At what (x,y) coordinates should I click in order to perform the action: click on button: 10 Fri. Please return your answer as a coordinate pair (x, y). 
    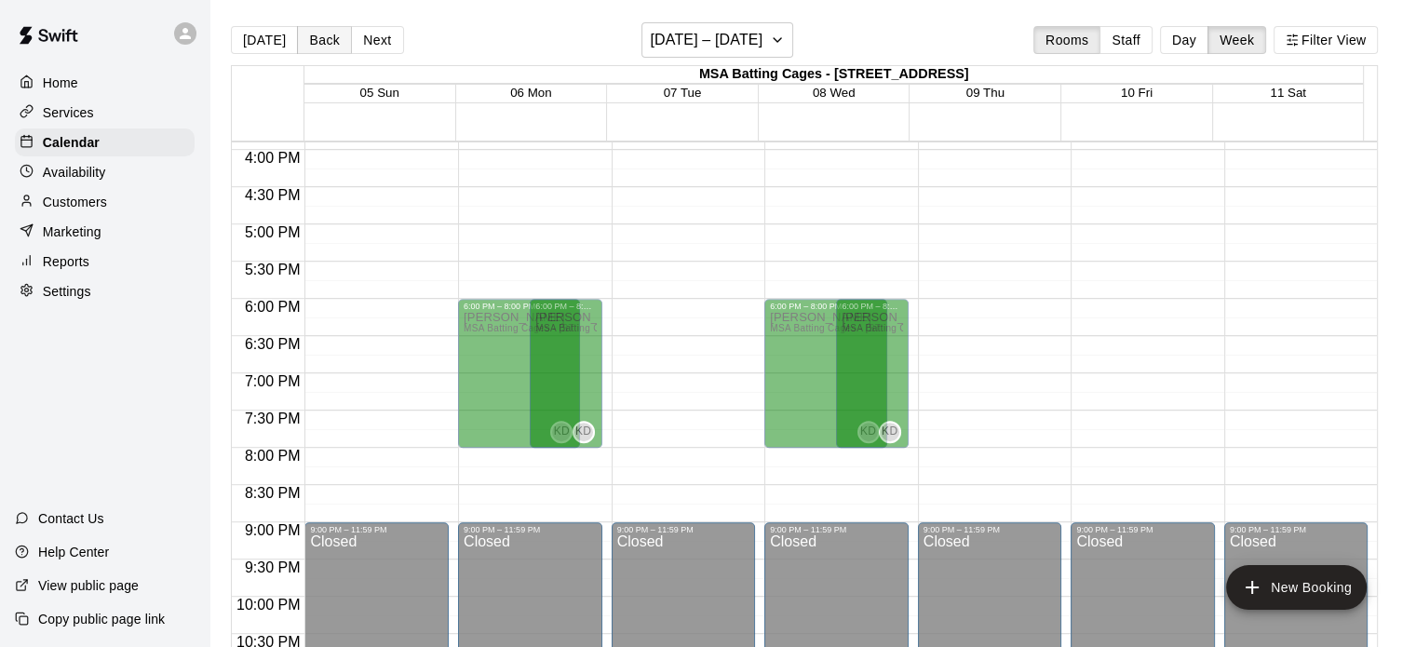
    Looking at the image, I should click on (1137, 92).